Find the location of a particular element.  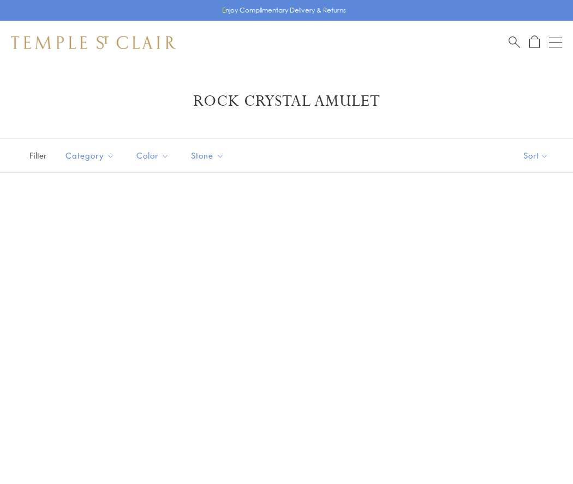

img: Temple St. Clair is located at coordinates (93, 43).